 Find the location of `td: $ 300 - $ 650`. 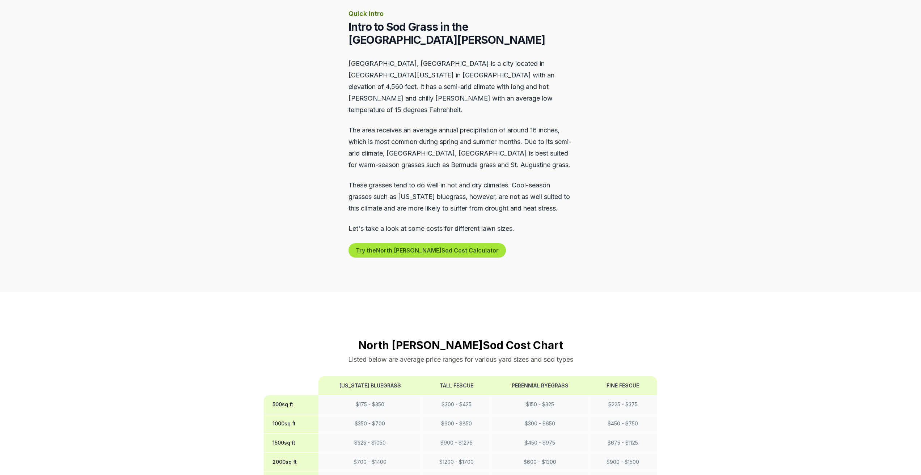

td: $ 300 - $ 650 is located at coordinates (540, 424).